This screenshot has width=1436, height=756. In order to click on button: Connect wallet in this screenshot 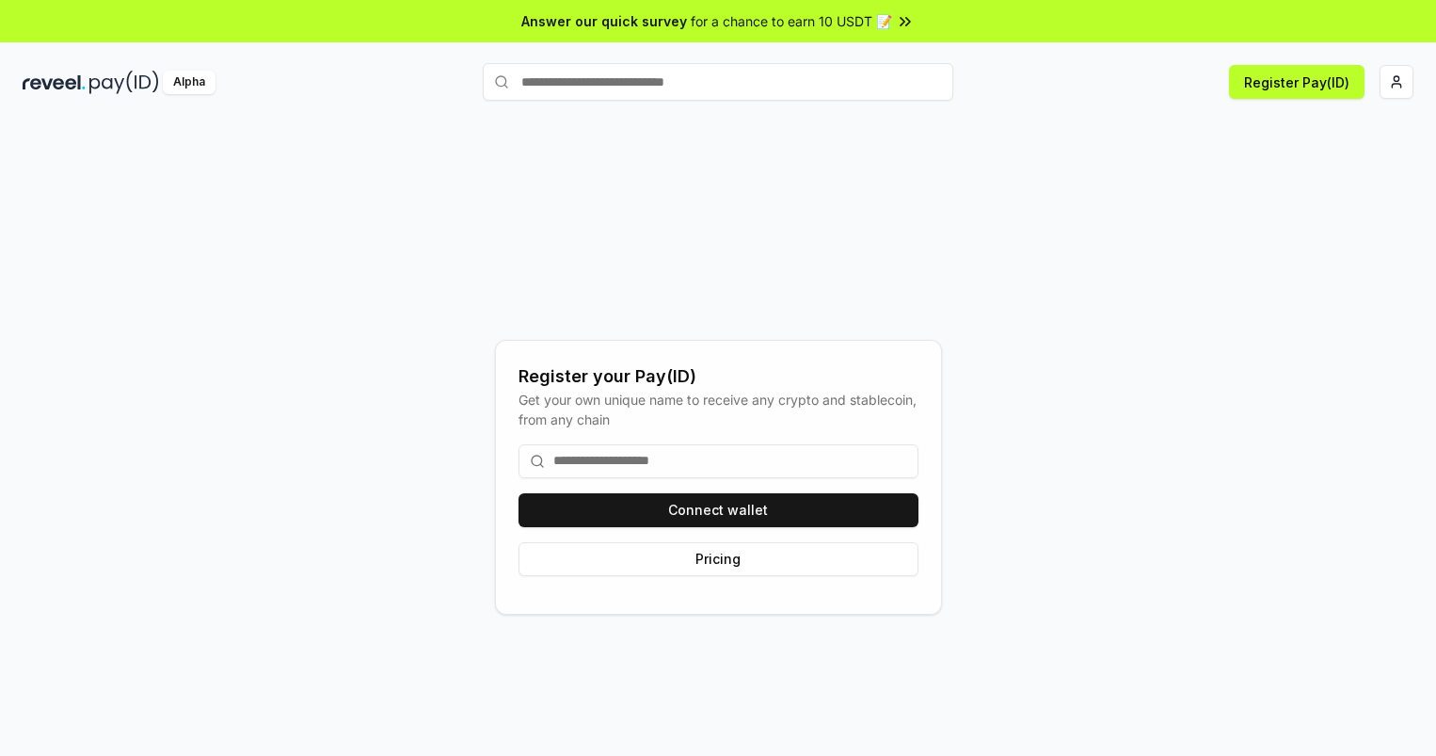, I will do `click(718, 510)`.